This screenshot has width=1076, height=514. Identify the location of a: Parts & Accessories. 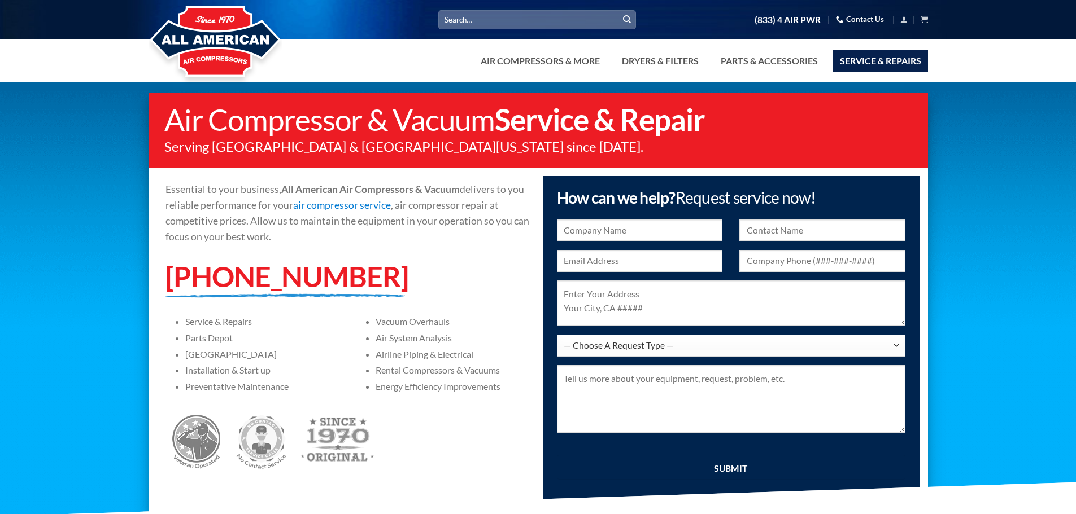
(769, 61).